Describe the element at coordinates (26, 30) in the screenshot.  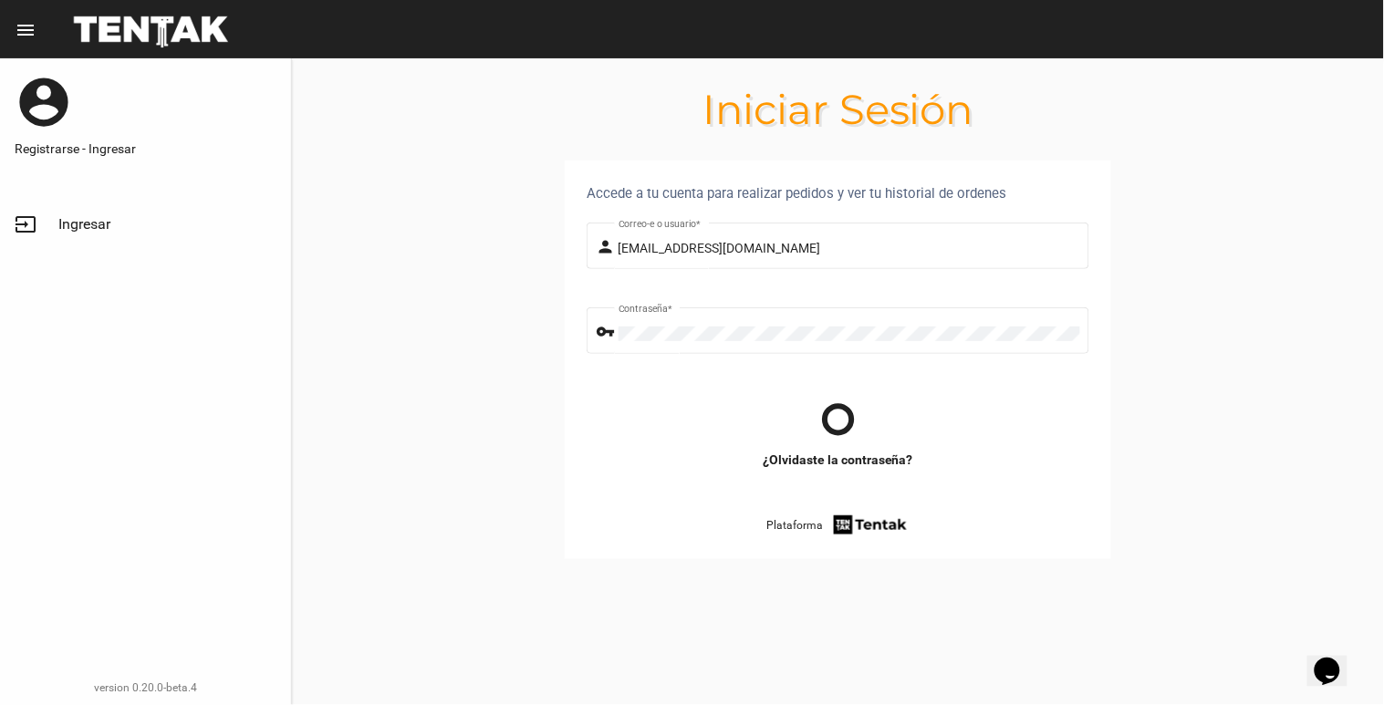
I see `mat-icon: menu` at that location.